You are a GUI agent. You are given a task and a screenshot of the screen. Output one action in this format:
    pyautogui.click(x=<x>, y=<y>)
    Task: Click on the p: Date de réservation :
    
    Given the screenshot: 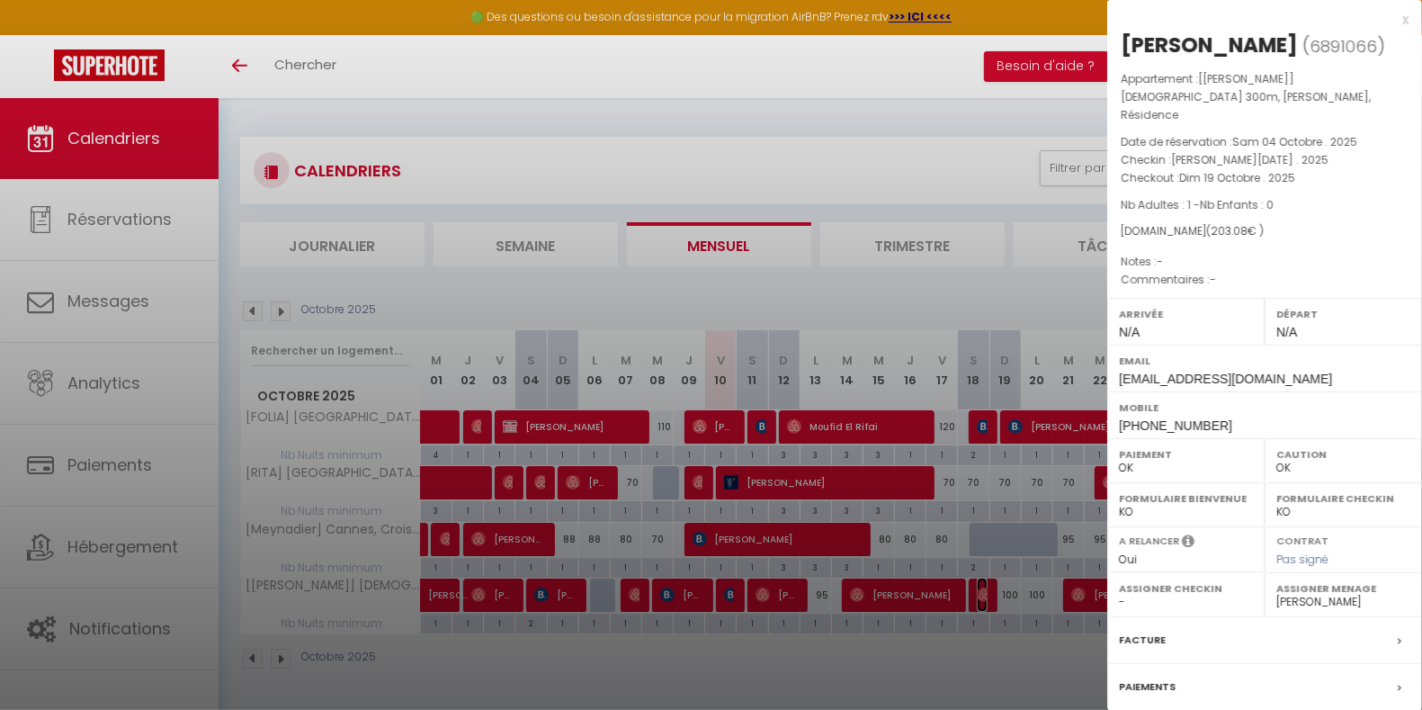 What is the action you would take?
    pyautogui.click(x=1265, y=142)
    